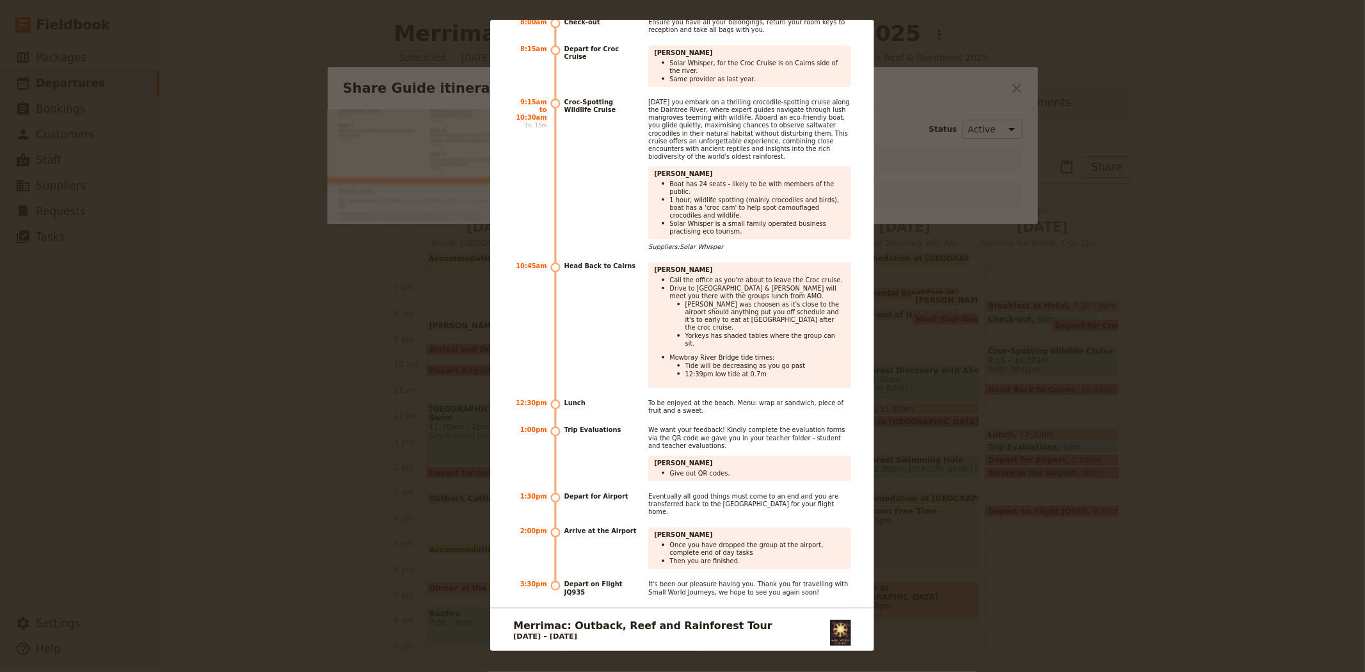 The height and width of the screenshot is (672, 1365). I want to click on h3: Arrive at the Airport, so click(600, 548).